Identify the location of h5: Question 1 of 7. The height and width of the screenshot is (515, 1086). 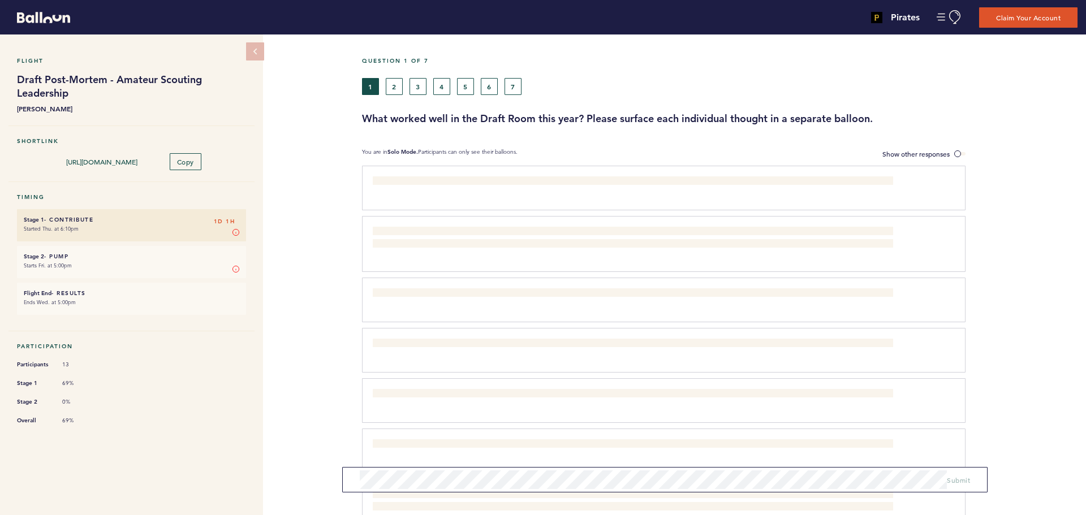
(720, 61).